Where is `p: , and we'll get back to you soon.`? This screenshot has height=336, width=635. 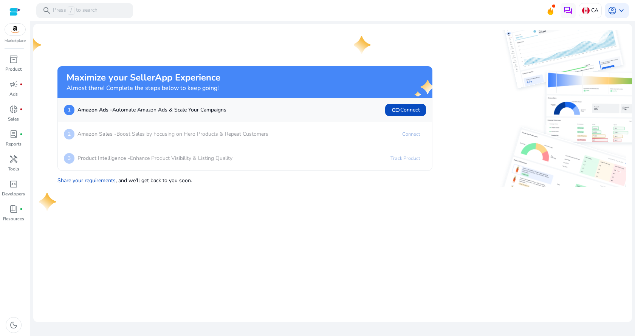 p: , and we'll get back to you soon. is located at coordinates (245, 179).